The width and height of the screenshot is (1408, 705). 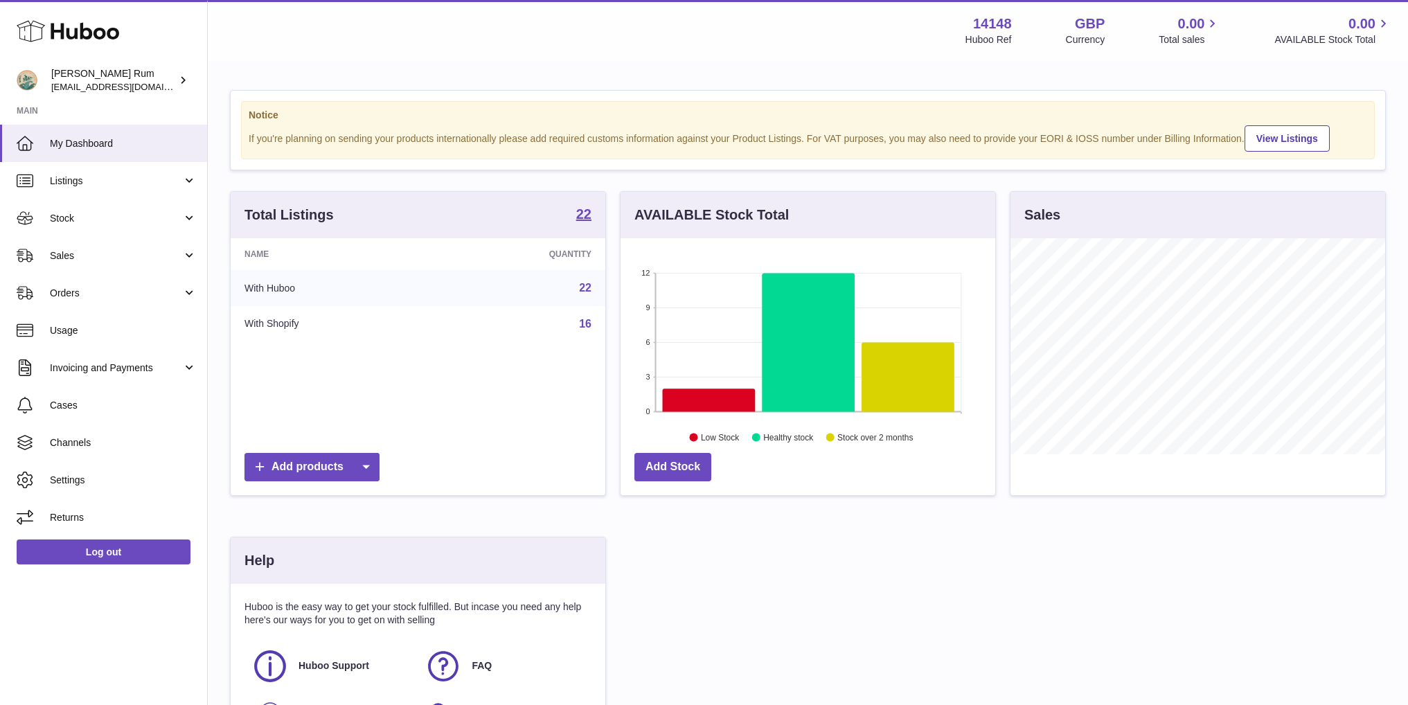 I want to click on span: Stock, so click(x=116, y=218).